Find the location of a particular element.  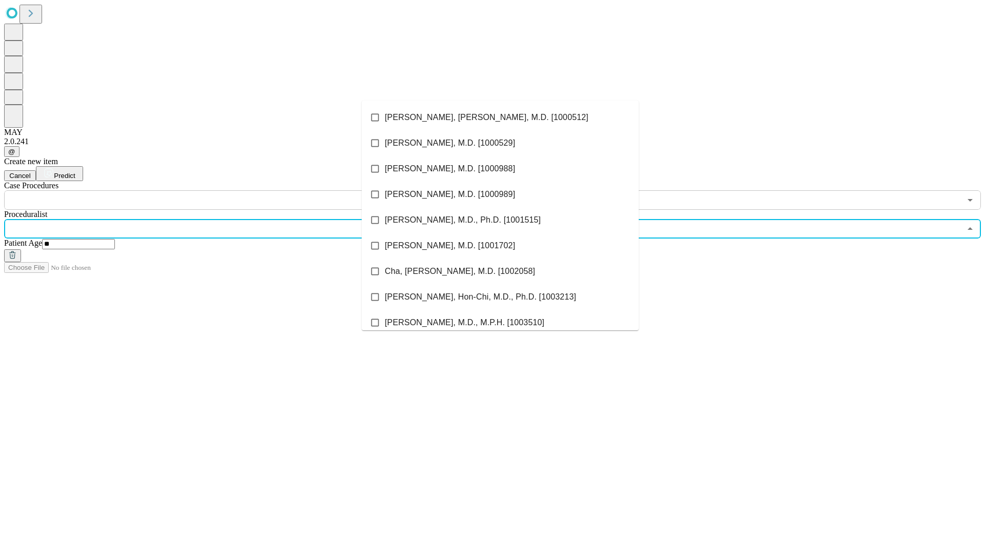

span: Create new item is located at coordinates (31, 161).